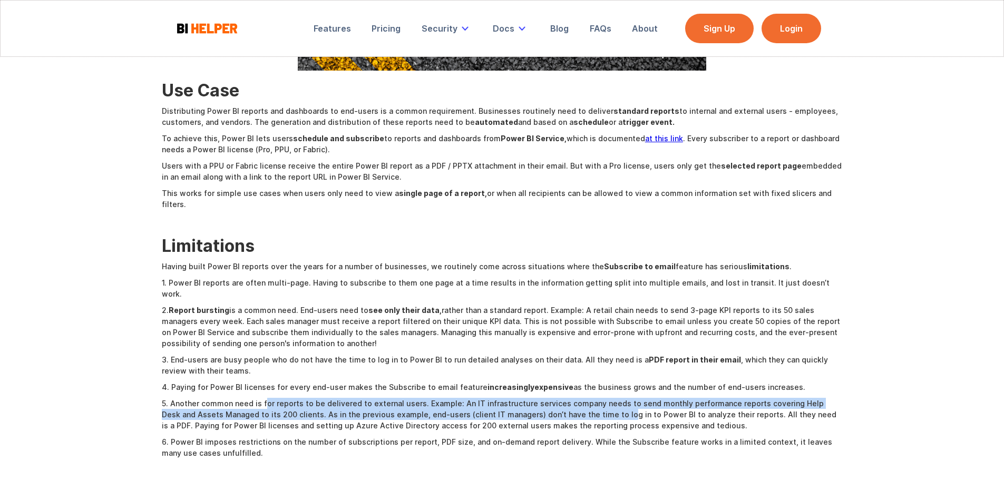  Describe the element at coordinates (600, 28) in the screenshot. I see `a: FAQs` at that location.